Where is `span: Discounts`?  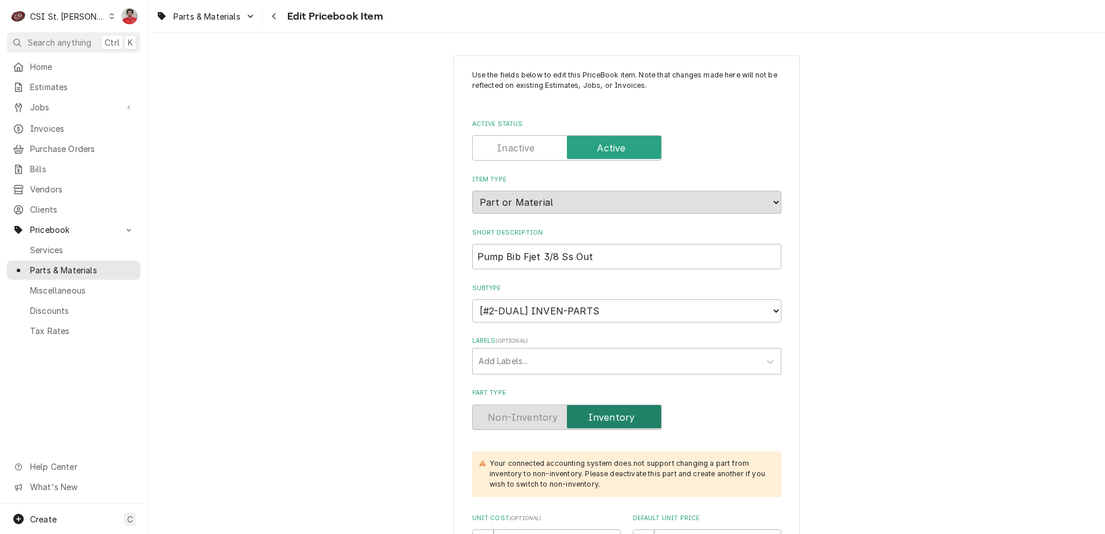 span: Discounts is located at coordinates (82, 310).